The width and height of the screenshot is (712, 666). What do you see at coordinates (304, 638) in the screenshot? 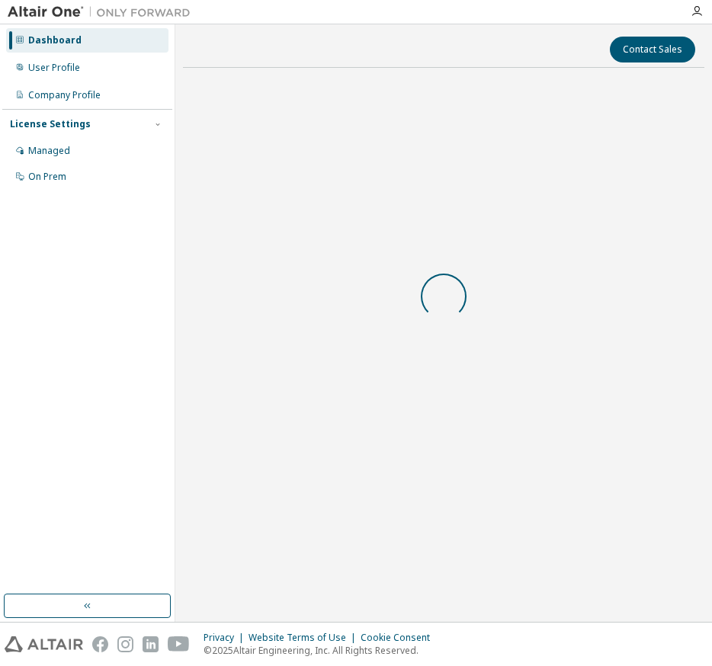
I see `div: Website Terms of Use` at bounding box center [304, 638].